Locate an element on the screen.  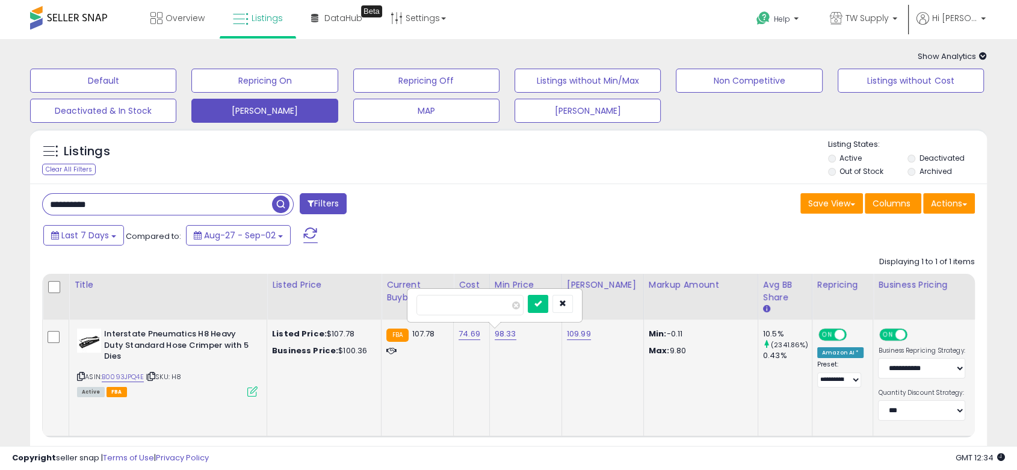
div: 10.5% is located at coordinates (787, 334).